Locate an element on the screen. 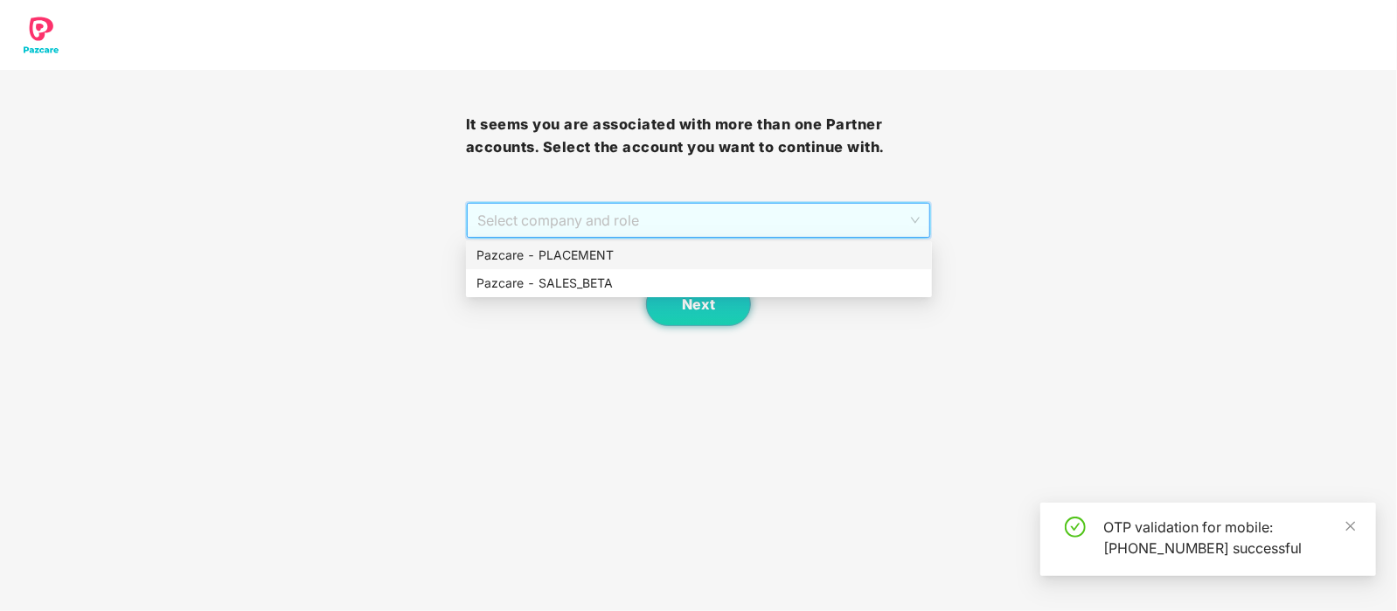 This screenshot has width=1397, height=611. h3: It seems you are associated with more than one Partner accounts. Select the account you want to c... is located at coordinates (698, 135).